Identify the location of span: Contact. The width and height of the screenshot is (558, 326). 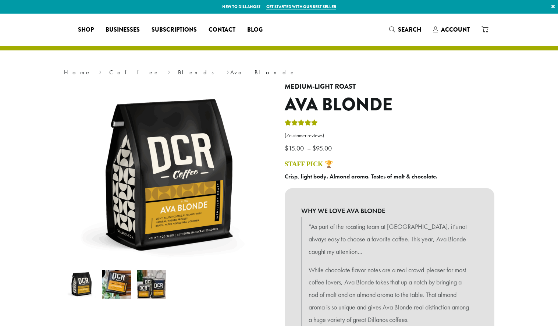
(222, 30).